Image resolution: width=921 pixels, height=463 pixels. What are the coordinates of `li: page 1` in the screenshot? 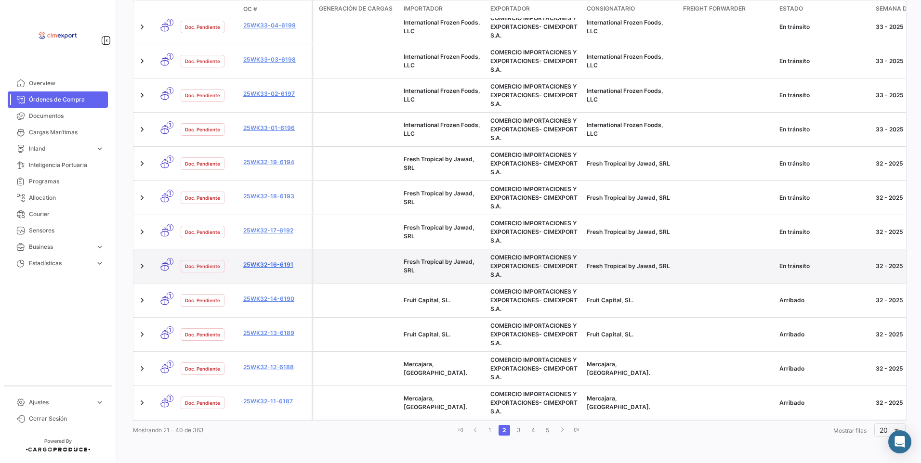 It's located at (490, 431).